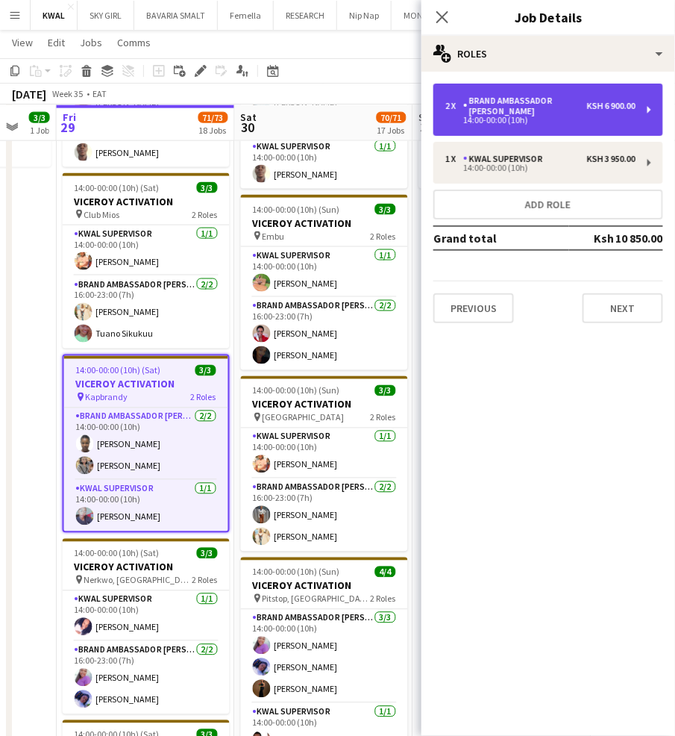  I want to click on span: Jobs, so click(91, 43).